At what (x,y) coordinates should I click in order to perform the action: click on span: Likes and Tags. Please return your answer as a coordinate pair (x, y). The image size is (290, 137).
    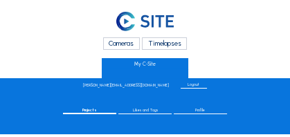
    Looking at the image, I should click on (145, 110).